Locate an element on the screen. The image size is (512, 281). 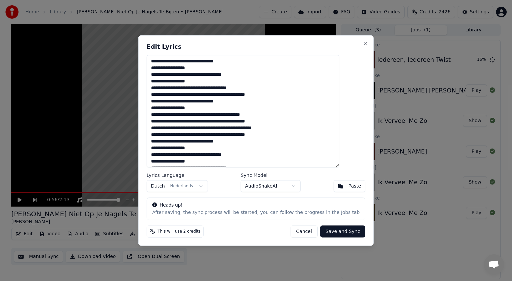
h2: Edit Lyrics is located at coordinates (256, 47).